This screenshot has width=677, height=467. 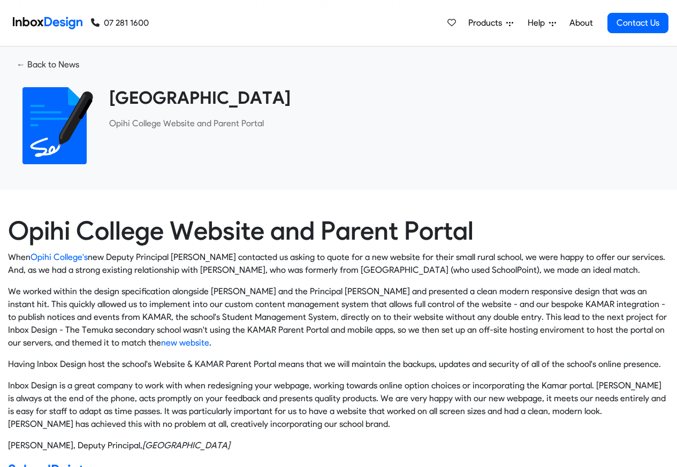 What do you see at coordinates (185, 343) in the screenshot?
I see `a: new website` at bounding box center [185, 343].